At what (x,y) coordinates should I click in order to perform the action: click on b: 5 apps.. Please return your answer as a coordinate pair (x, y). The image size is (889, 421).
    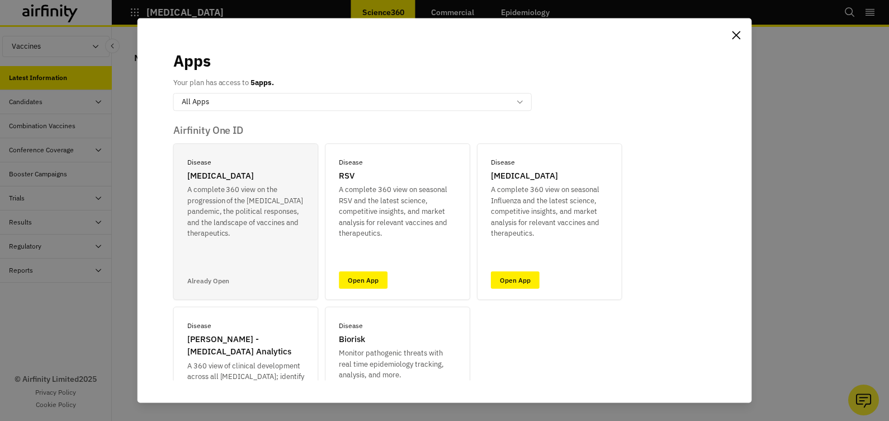
    Looking at the image, I should click on (262, 82).